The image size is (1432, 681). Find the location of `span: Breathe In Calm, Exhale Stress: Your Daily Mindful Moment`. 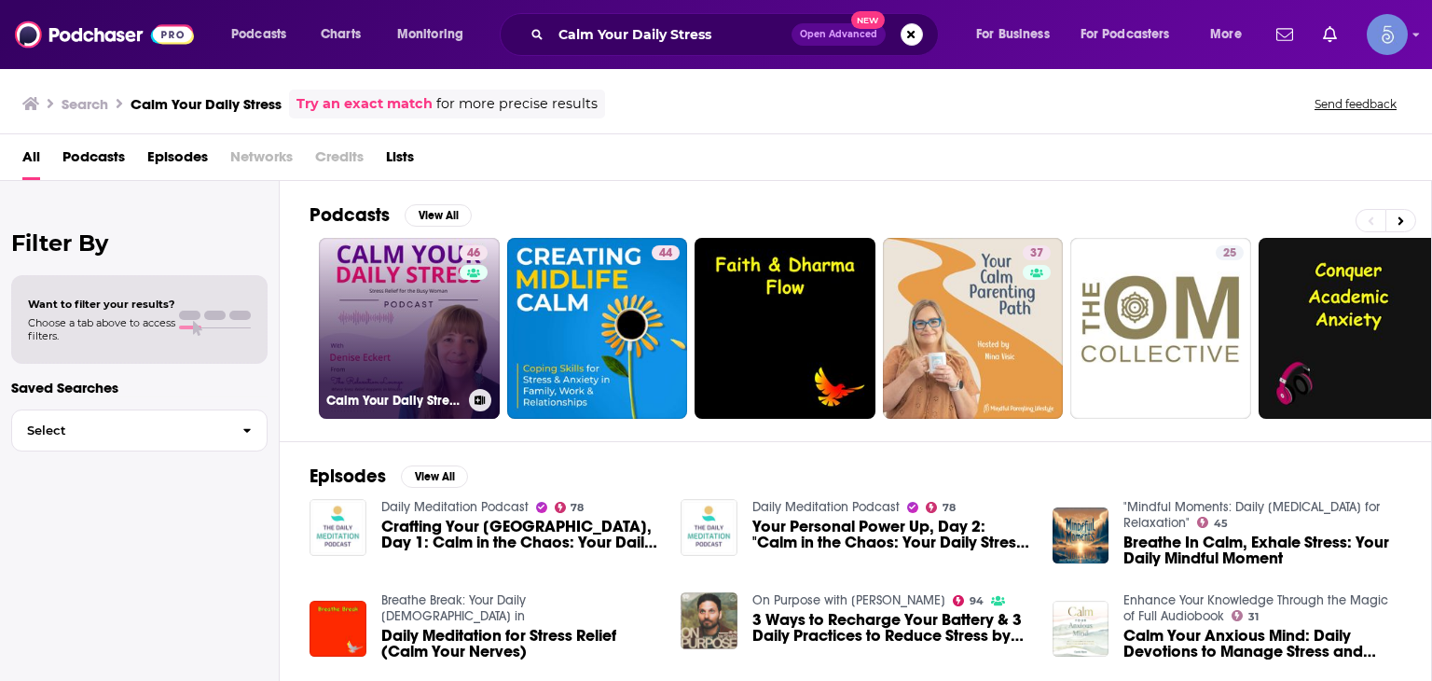

span: Breathe In Calm, Exhale Stress: Your Daily Mindful Moment is located at coordinates (1263, 550).